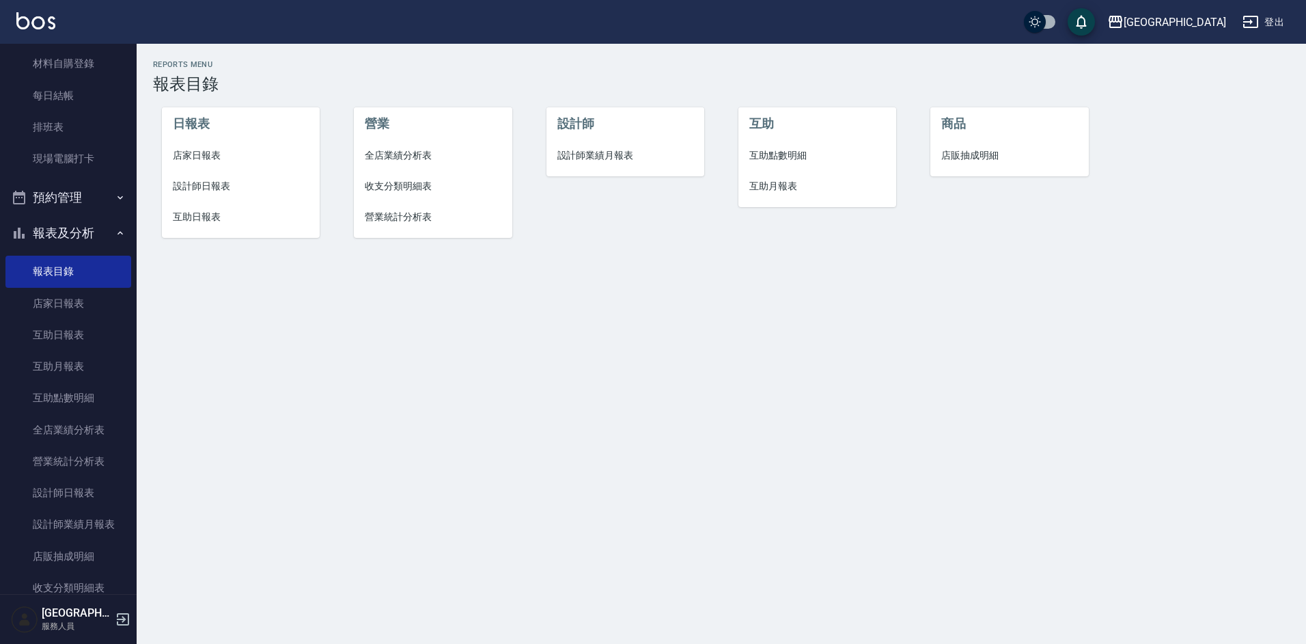  What do you see at coordinates (241, 186) in the screenshot?
I see `span: 設計師日報表` at bounding box center [241, 186].